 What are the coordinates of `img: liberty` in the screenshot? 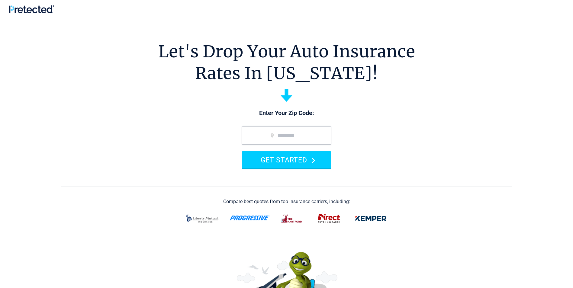 It's located at (203, 219).